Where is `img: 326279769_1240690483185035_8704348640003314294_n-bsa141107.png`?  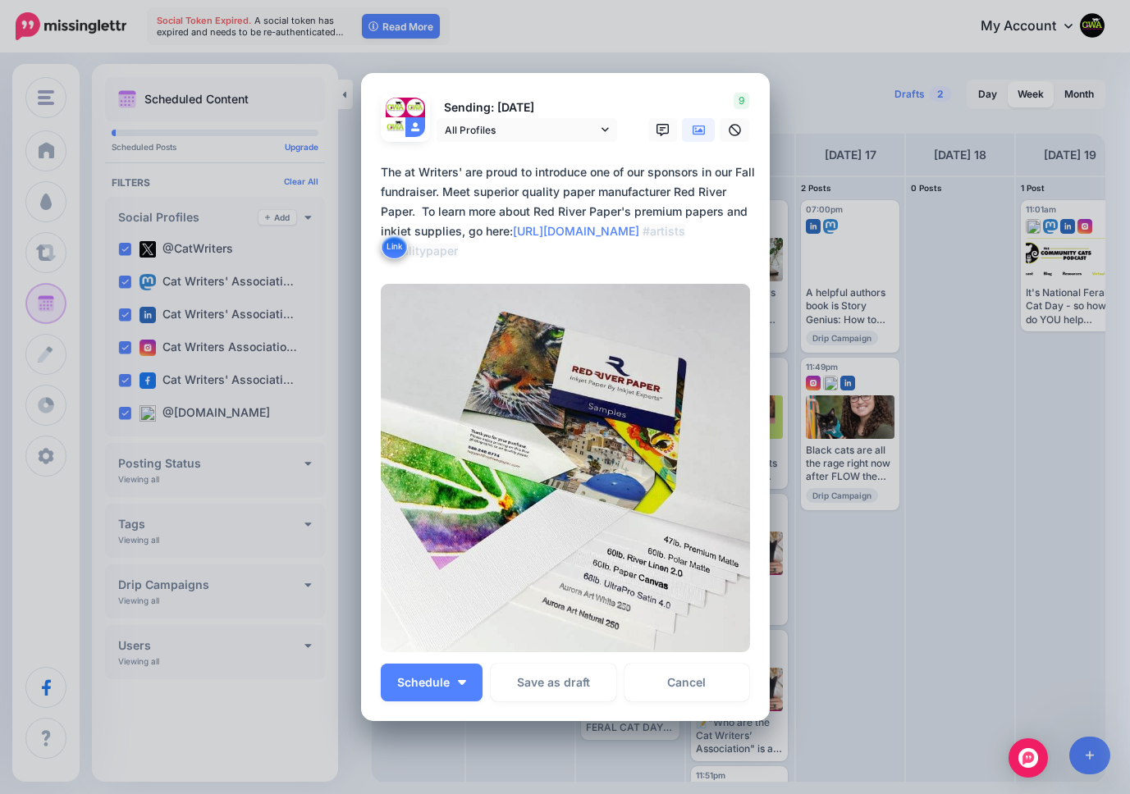
img: 326279769_1240690483185035_8704348640003314294_n-bsa141107.png is located at coordinates (395, 127).